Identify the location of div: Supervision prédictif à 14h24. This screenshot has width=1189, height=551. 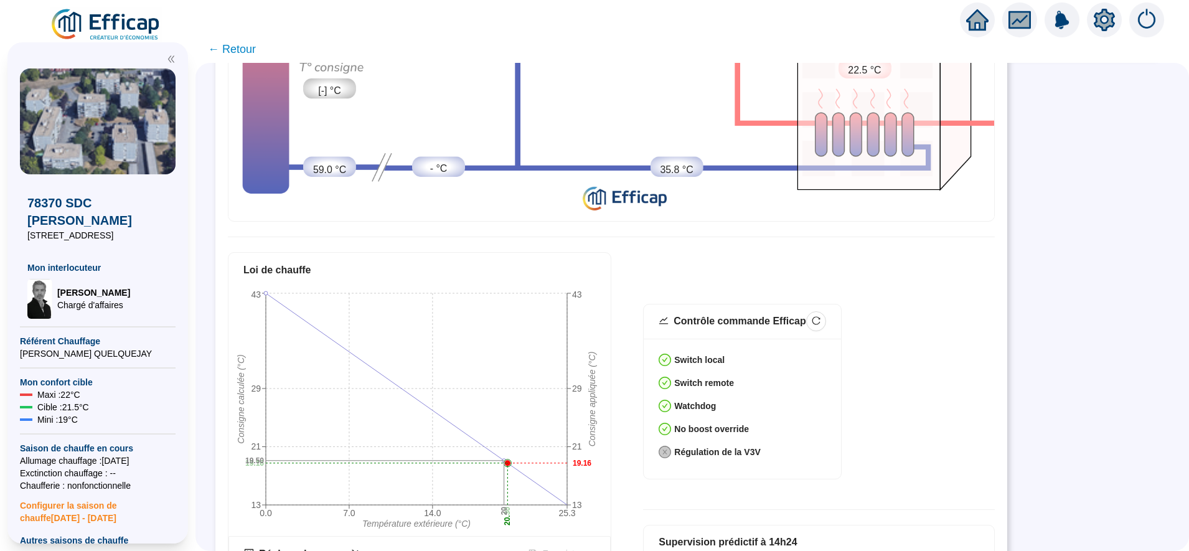
(818, 542).